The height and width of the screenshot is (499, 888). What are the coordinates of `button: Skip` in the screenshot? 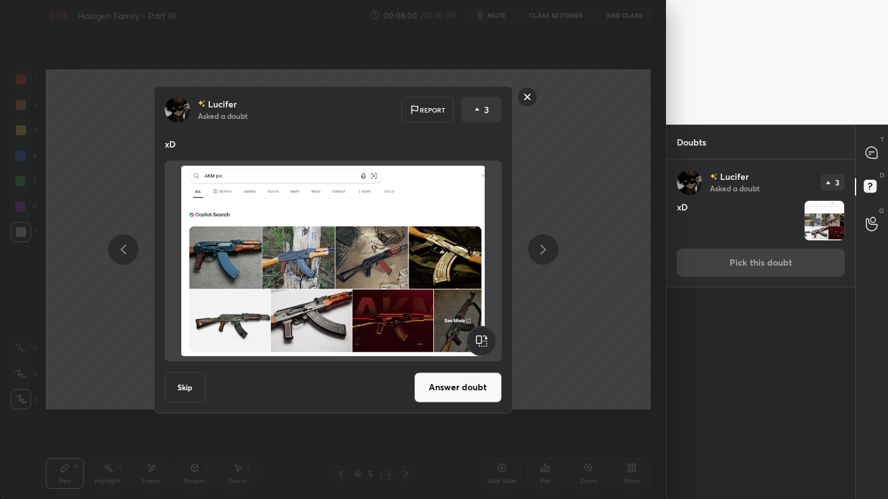 It's located at (185, 387).